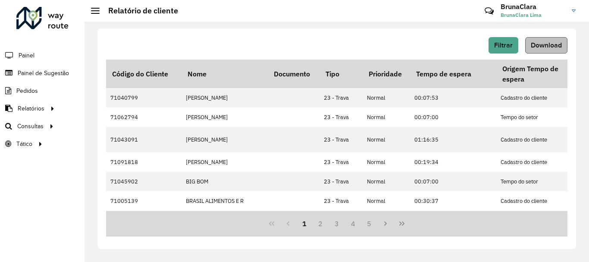 The width and height of the screenshot is (589, 262). Describe the element at coordinates (489, 11) in the screenshot. I see `a: Contato Rápido` at that location.